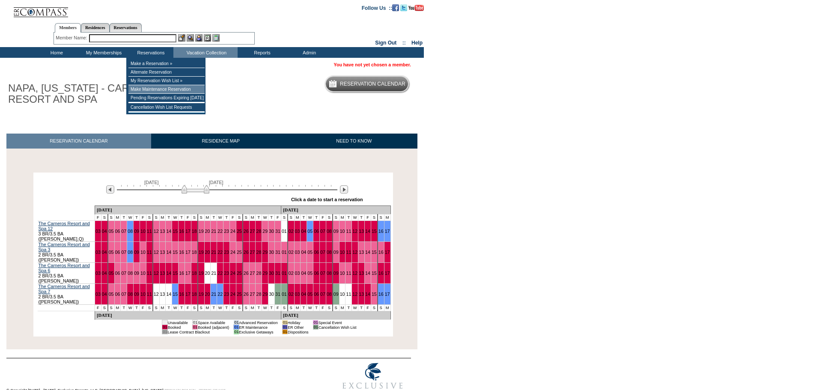 The height and width of the screenshot is (390, 822). Describe the element at coordinates (377, 8) in the screenshot. I see `td: Follow Us ::` at that location.